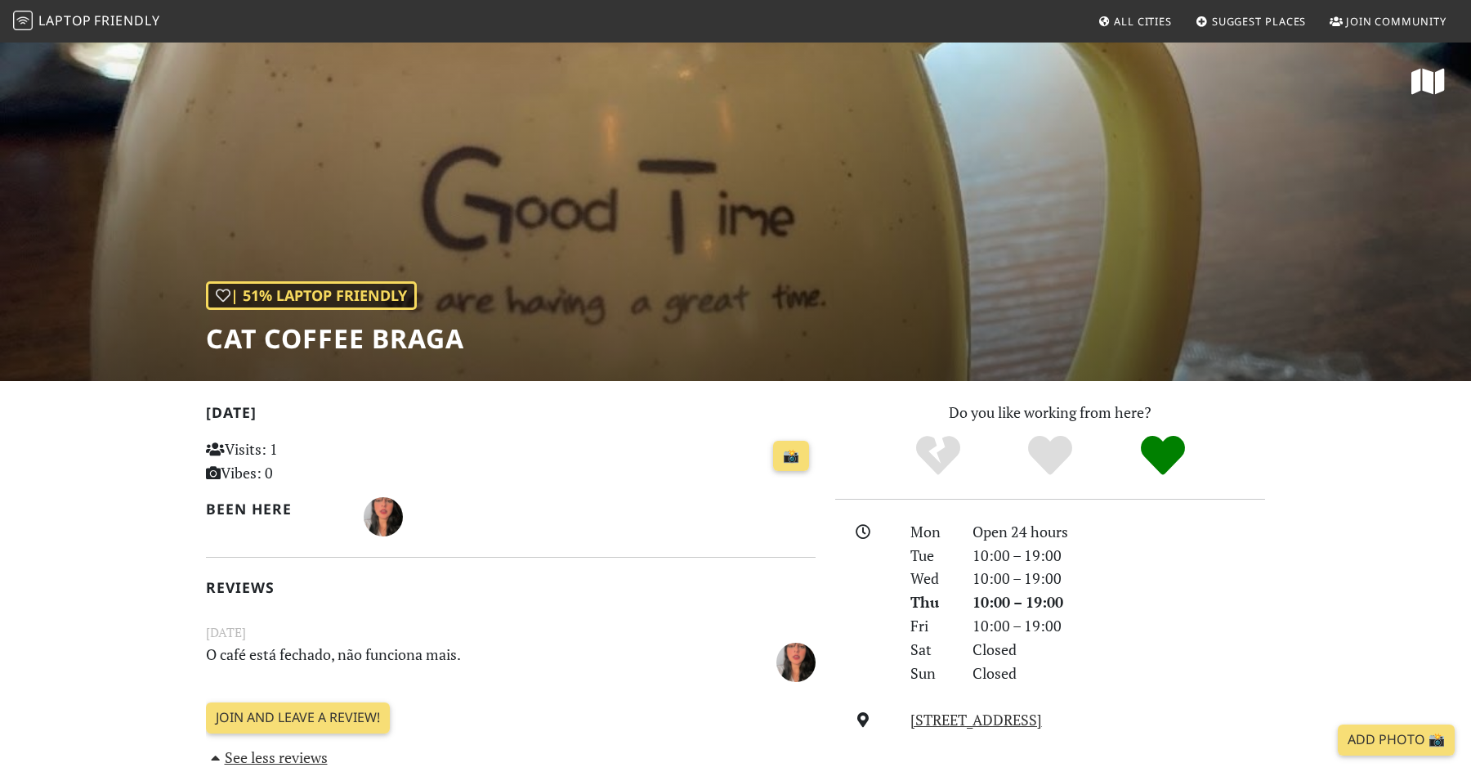 The width and height of the screenshot is (1471, 772). What do you see at coordinates (87, 21) in the screenshot?
I see `a: LaptopFriendly LaptopFriendly` at bounding box center [87, 21].